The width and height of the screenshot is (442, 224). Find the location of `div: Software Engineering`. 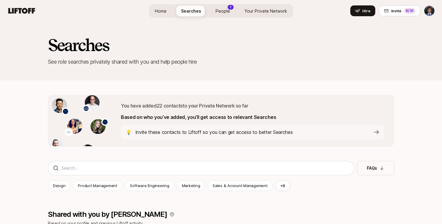

div: Software Engineering is located at coordinates (149, 186).